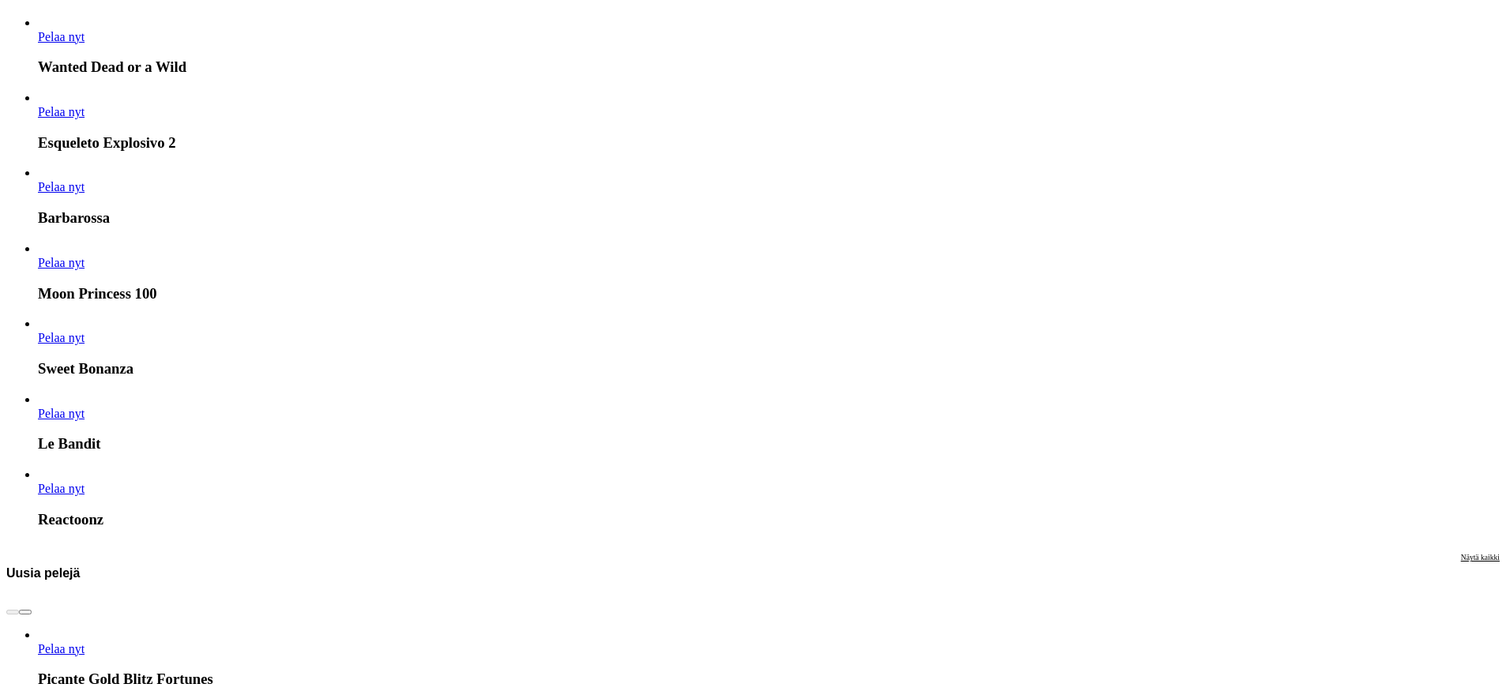 The image size is (1506, 695). Describe the element at coordinates (768, 67) in the screenshot. I see `h3: Wanted Dead or a Wild` at that location.